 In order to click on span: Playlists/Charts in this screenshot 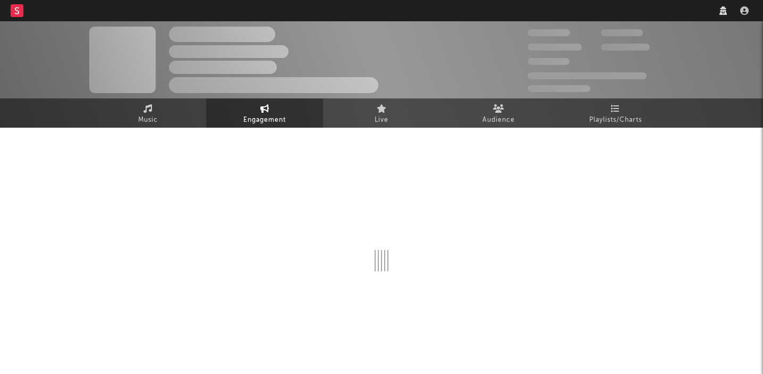, I will do `click(615, 120)`.